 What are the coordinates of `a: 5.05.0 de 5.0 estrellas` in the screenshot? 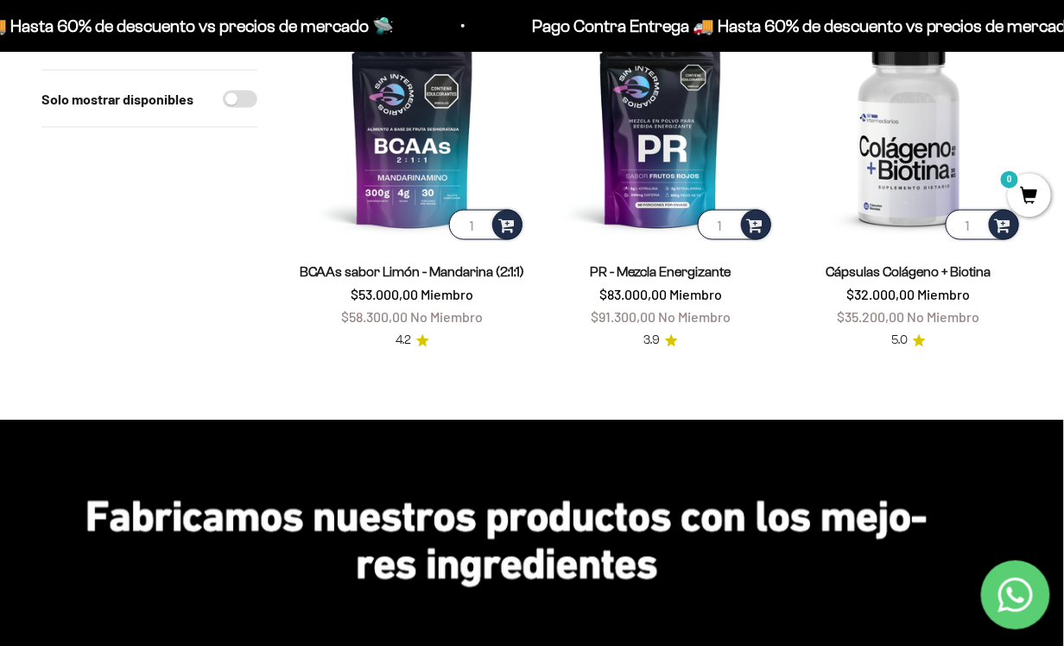 It's located at (909, 341).